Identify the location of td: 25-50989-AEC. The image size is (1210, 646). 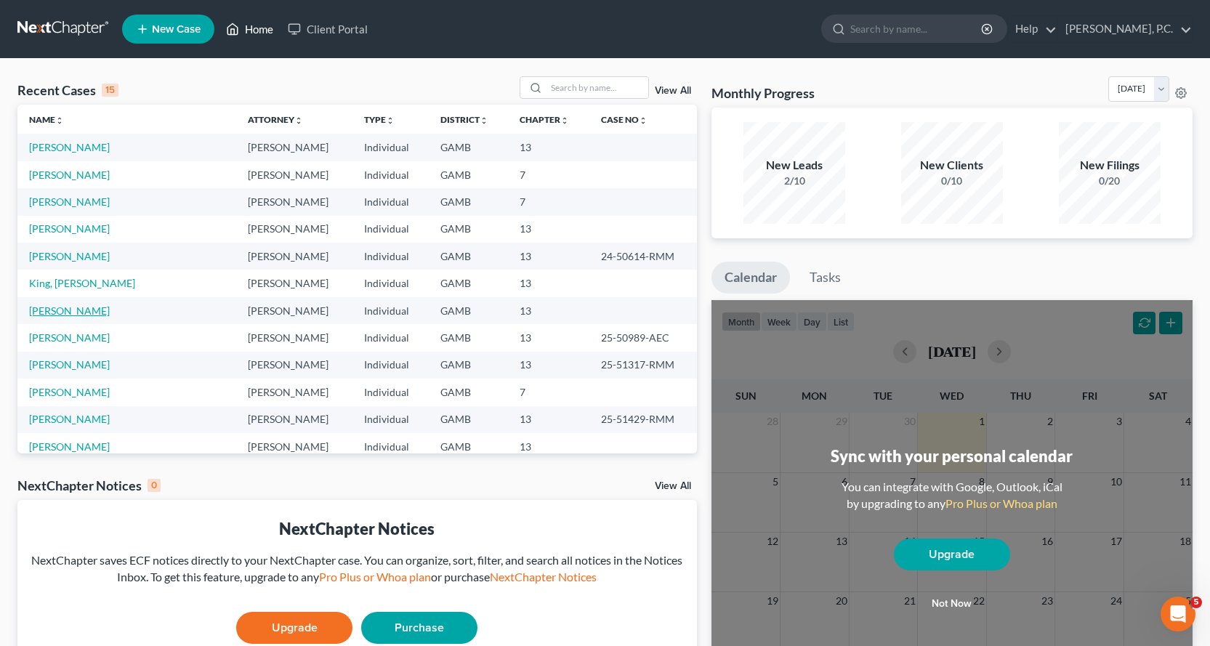
(643, 337).